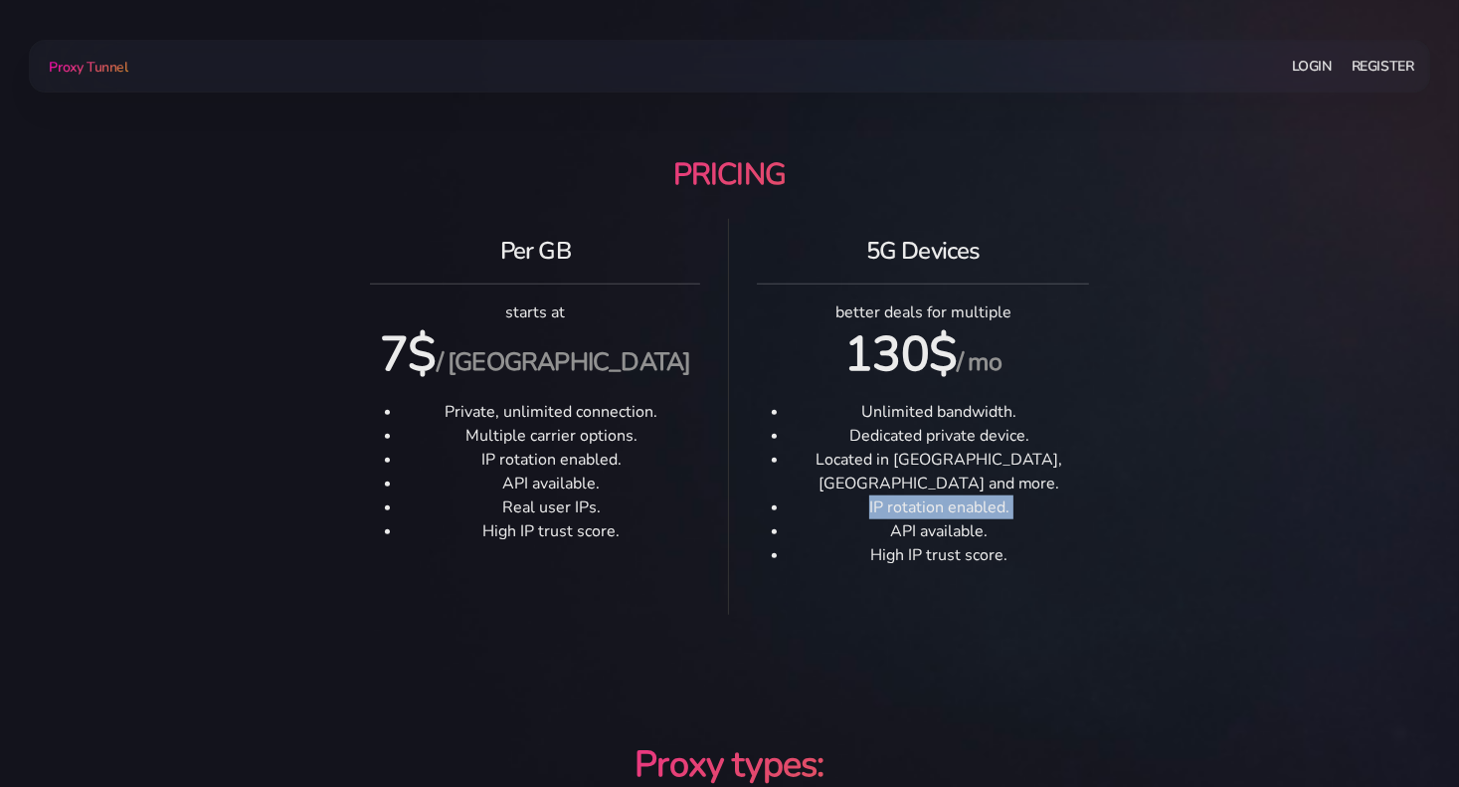 The height and width of the screenshot is (787, 1459). Describe the element at coordinates (551, 412) in the screenshot. I see `li: Private, unlimited connection.` at that location.